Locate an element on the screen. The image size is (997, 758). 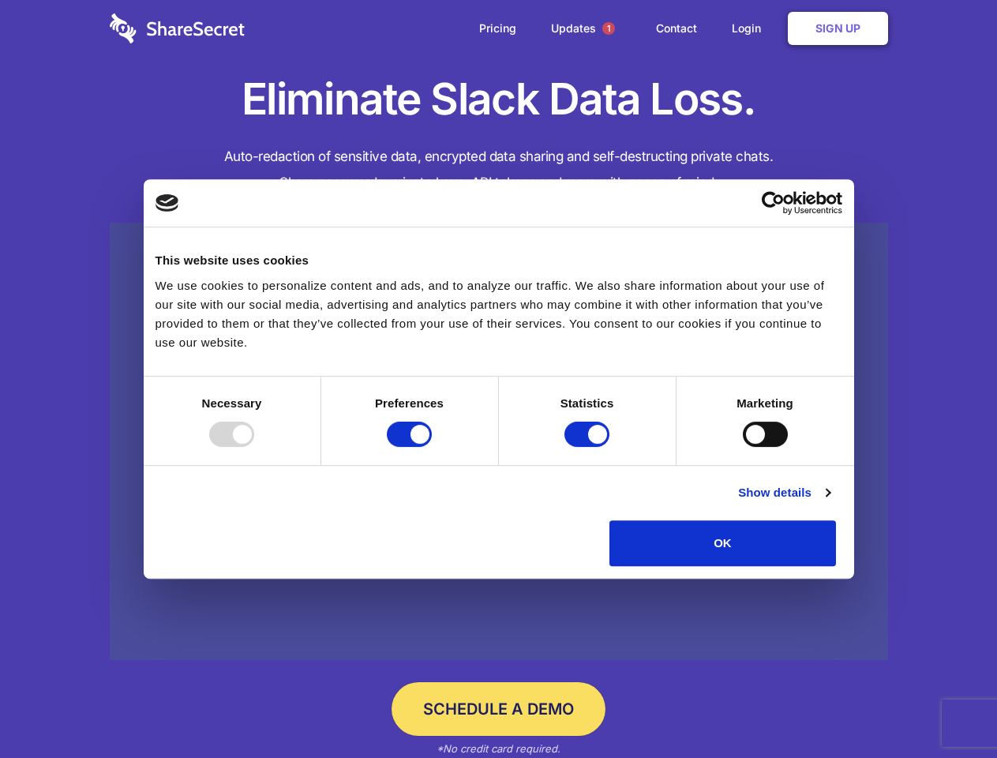
strong: Statistics is located at coordinates (587, 403).